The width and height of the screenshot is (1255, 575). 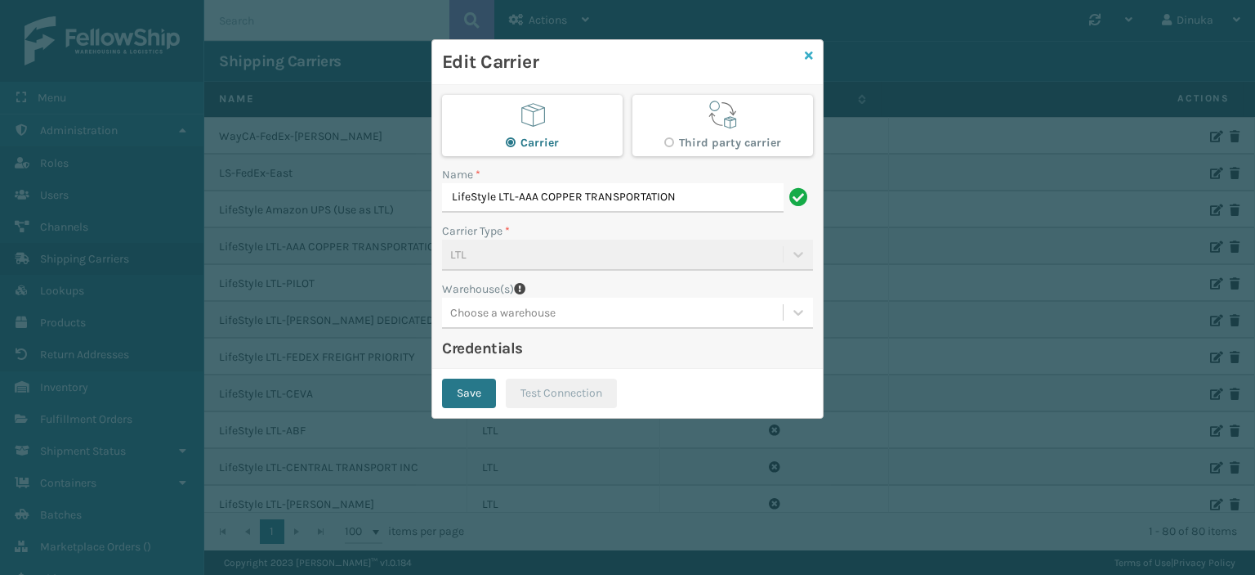 What do you see at coordinates (469, 393) in the screenshot?
I see `button: Save` at bounding box center [469, 393].